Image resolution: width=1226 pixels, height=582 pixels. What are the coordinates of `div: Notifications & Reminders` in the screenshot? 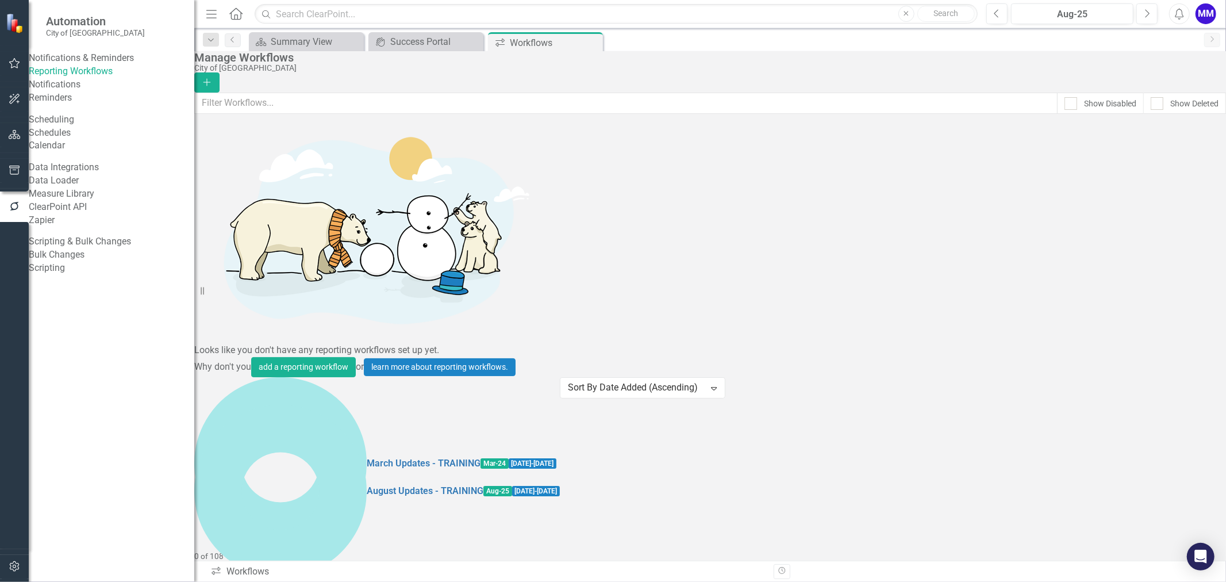 It's located at (81, 58).